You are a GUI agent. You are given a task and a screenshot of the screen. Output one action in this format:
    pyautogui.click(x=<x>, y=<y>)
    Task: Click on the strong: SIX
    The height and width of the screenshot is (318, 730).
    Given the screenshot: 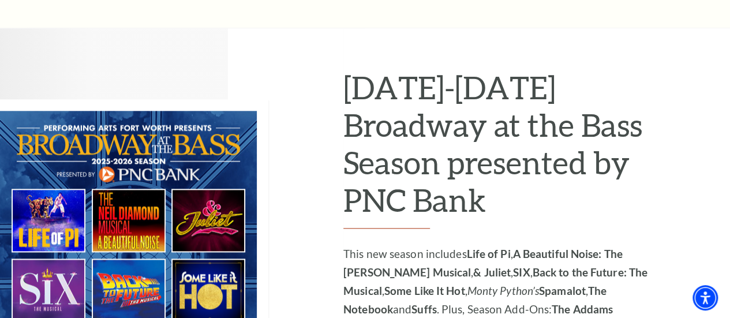 What is the action you would take?
    pyautogui.click(x=521, y=272)
    